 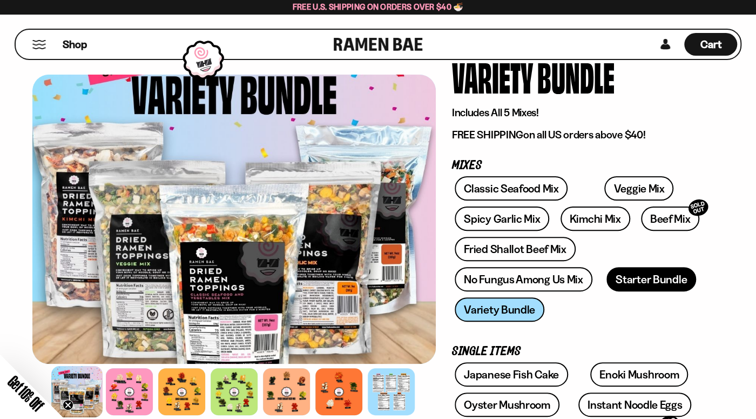 I want to click on p: Mixes, so click(x=580, y=165).